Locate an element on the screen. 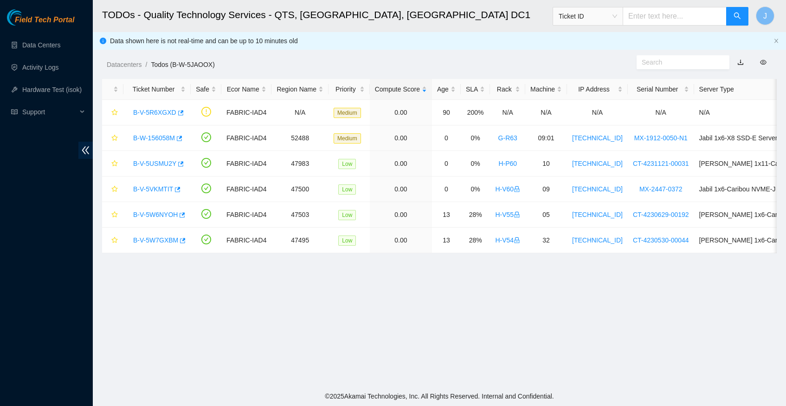  input: Enter text here... is located at coordinates (675, 16).